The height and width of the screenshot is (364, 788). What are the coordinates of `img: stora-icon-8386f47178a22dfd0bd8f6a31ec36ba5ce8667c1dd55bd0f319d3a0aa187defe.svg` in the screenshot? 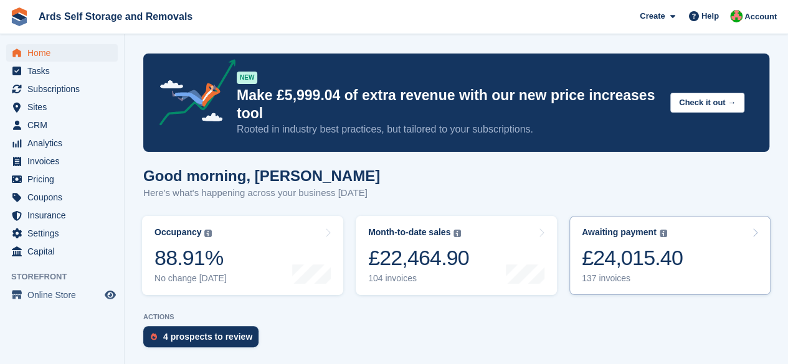 It's located at (19, 17).